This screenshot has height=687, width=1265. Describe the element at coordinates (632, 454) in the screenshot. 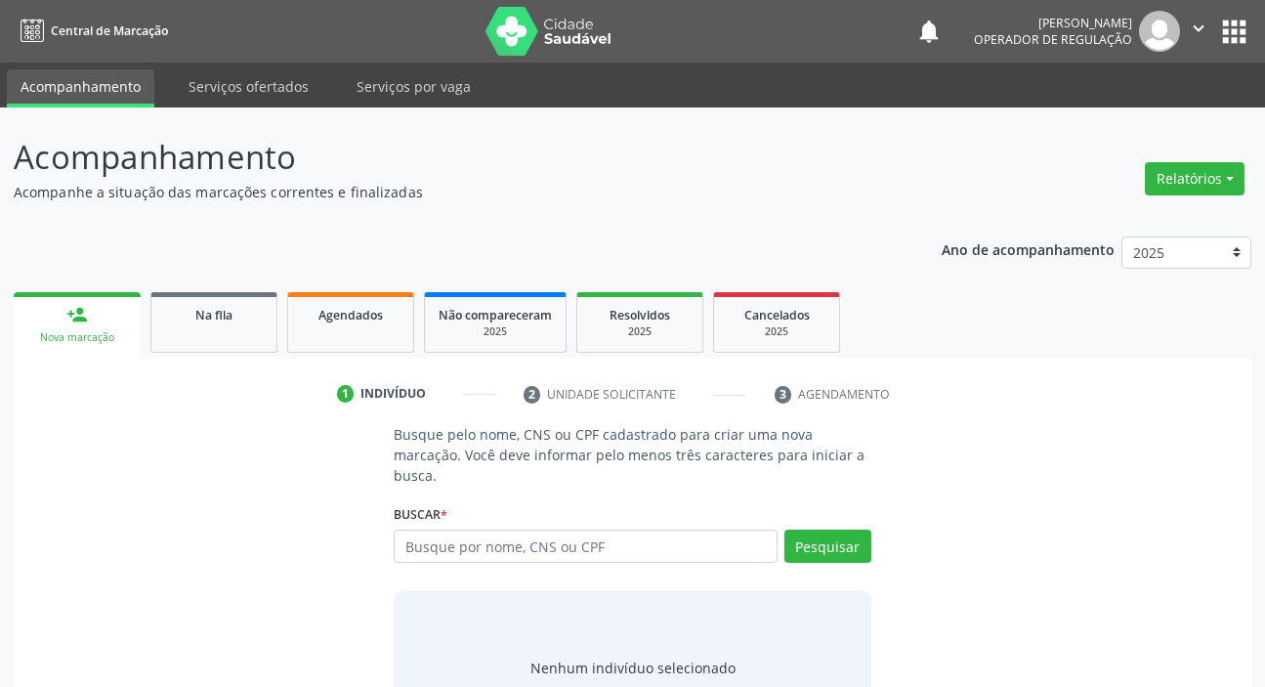

I see `p: Busque pelo nome, CNS ou CPF cadastrado para criar uma nova marcação. Você deve informar pelo men...` at that location.